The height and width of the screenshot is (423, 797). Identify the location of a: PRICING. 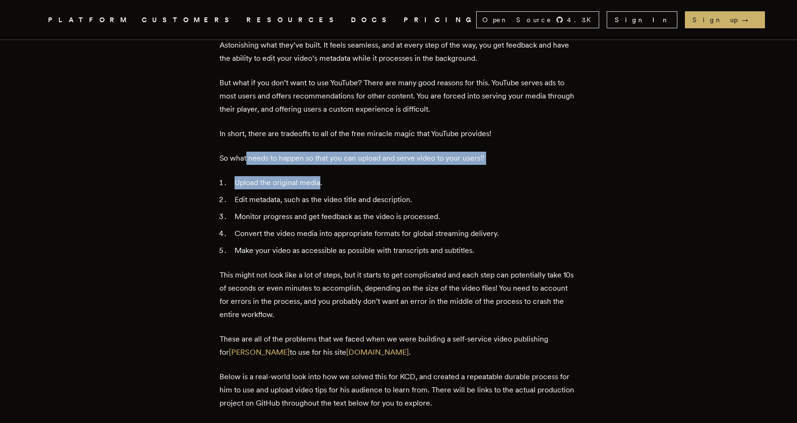
(440, 20).